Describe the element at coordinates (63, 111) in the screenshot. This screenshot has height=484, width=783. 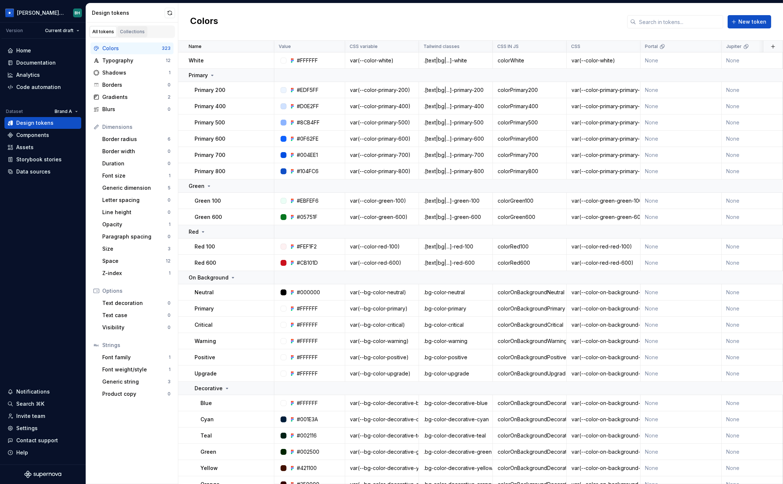
I see `span: Brand A` at that location.